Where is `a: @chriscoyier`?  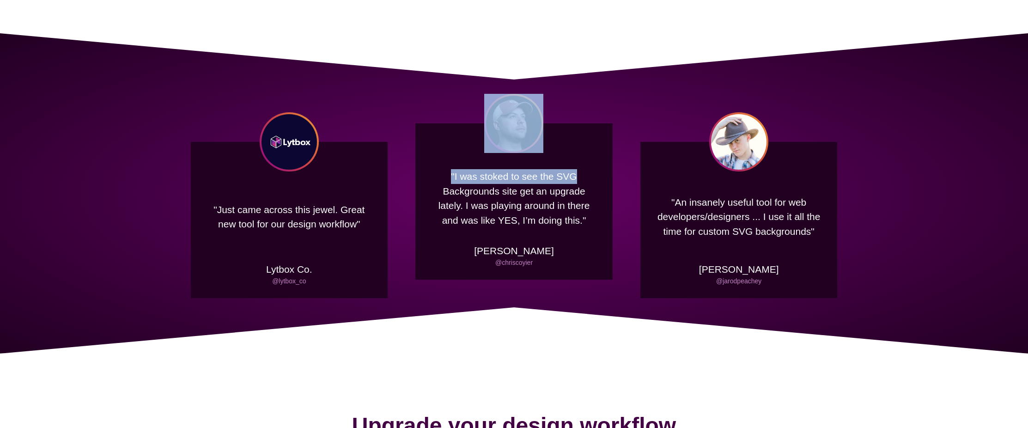
a: @chriscoyier is located at coordinates (514, 262).